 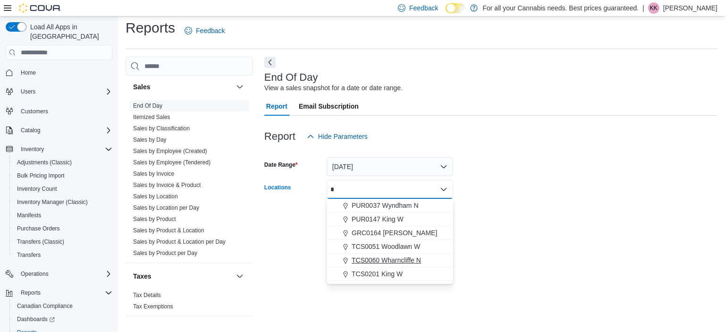 What do you see at coordinates (63, 189) in the screenshot?
I see `button: Inventory Count` at bounding box center [63, 189].